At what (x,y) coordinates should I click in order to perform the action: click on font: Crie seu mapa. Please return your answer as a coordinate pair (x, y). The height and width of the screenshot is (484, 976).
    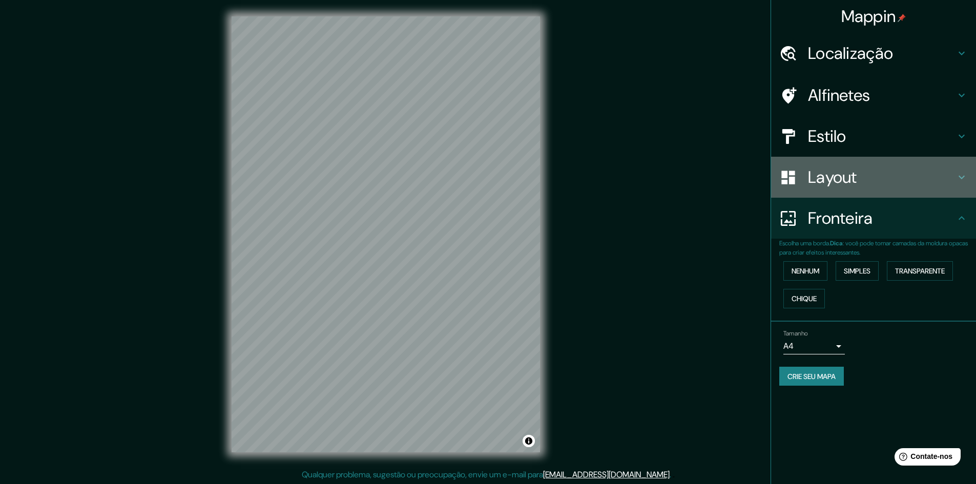
    Looking at the image, I should click on (812, 377).